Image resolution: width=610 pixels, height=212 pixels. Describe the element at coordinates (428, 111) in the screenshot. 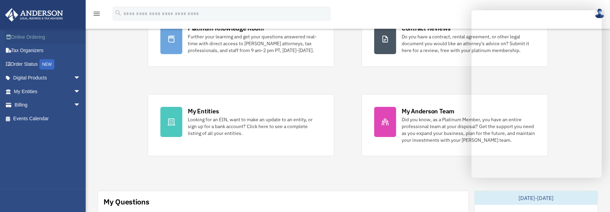

I see `div: My Anderson Team` at that location.